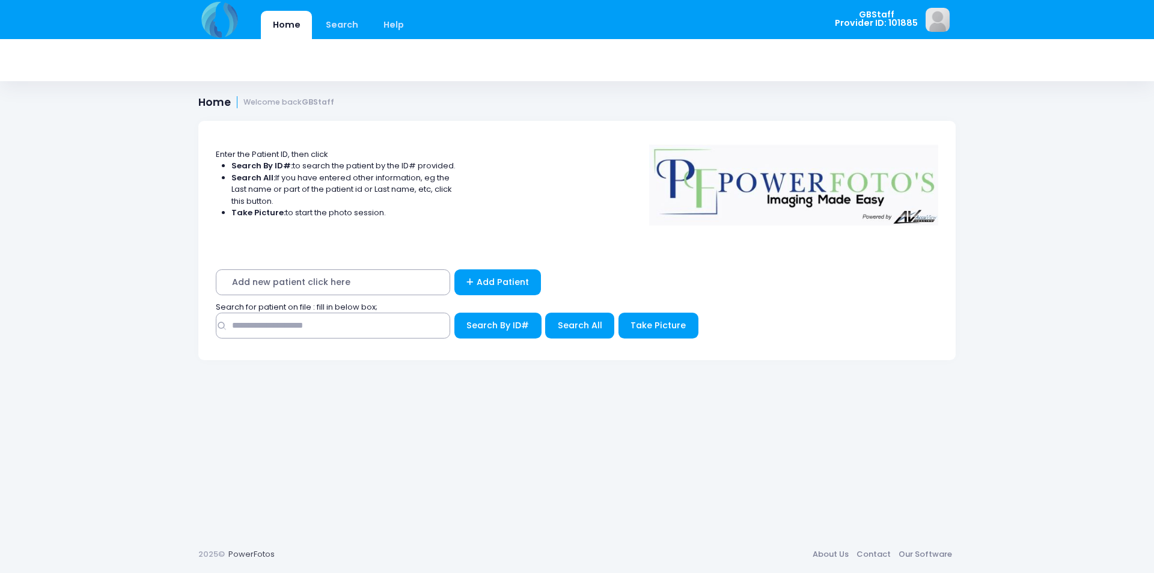  I want to click on span: Search for patient on file : fill in below box;, so click(296, 307).